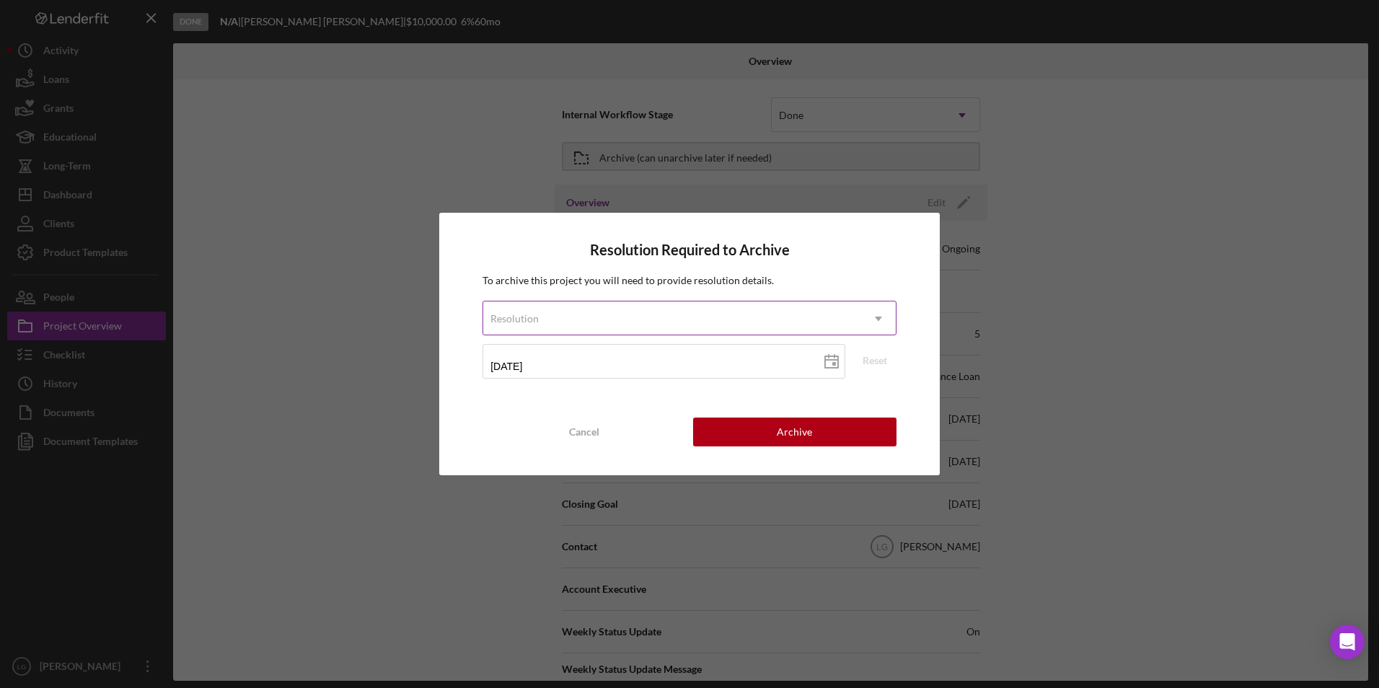 Image resolution: width=1379 pixels, height=688 pixels. Describe the element at coordinates (875, 361) in the screenshot. I see `button: Reset` at that location.